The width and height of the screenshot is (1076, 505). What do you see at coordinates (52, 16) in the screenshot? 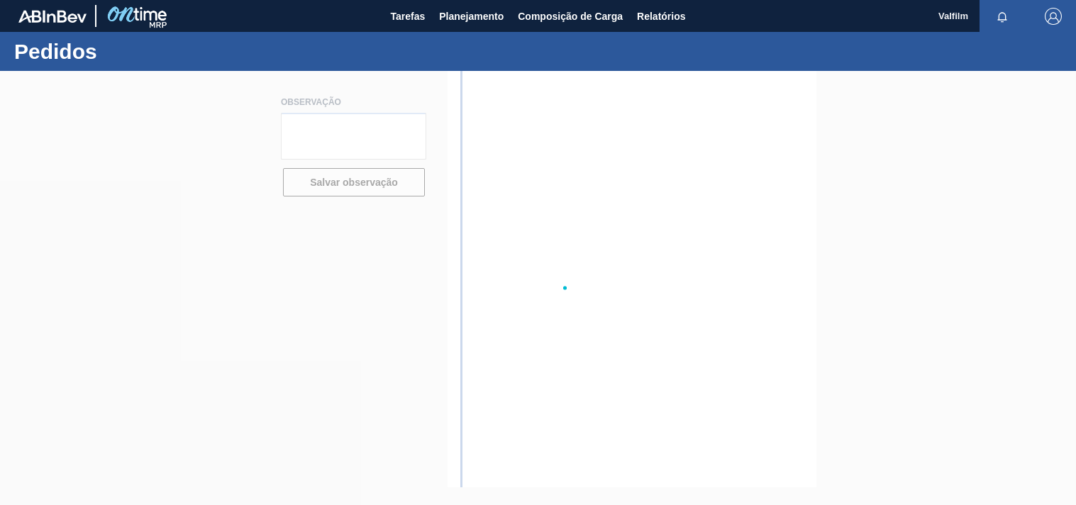
I see `img: TNhmsLtSVTkK8tSr43FrP2fwEKptu5GPRR3wAAAABJRU5ErkJggg==` at bounding box center [52, 16].